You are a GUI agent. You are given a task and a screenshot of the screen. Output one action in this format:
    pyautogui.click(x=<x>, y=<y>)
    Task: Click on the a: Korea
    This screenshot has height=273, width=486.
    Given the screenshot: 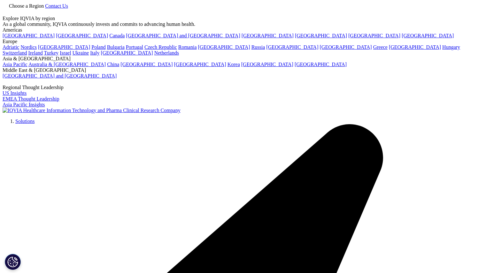 What is the action you would take?
    pyautogui.click(x=234, y=64)
    